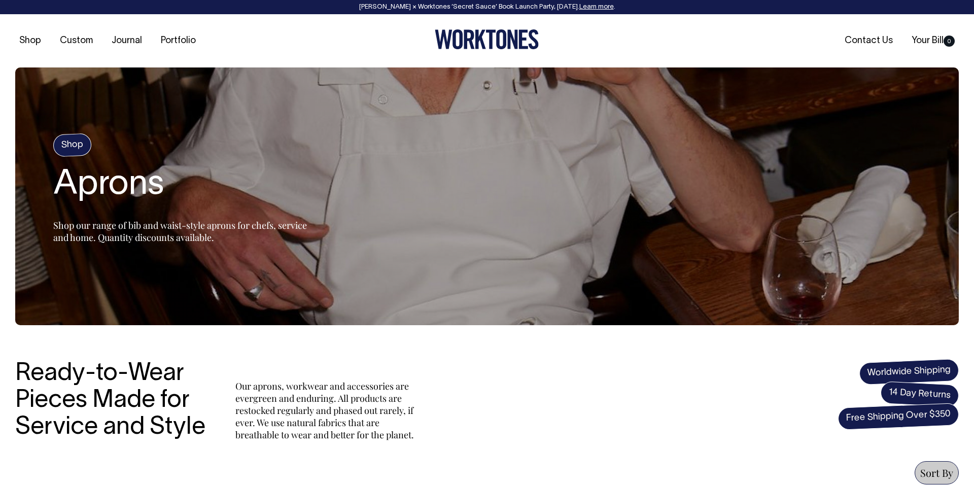 Image resolution: width=974 pixels, height=486 pixels. What do you see at coordinates (30, 41) in the screenshot?
I see `a: Shop` at bounding box center [30, 41].